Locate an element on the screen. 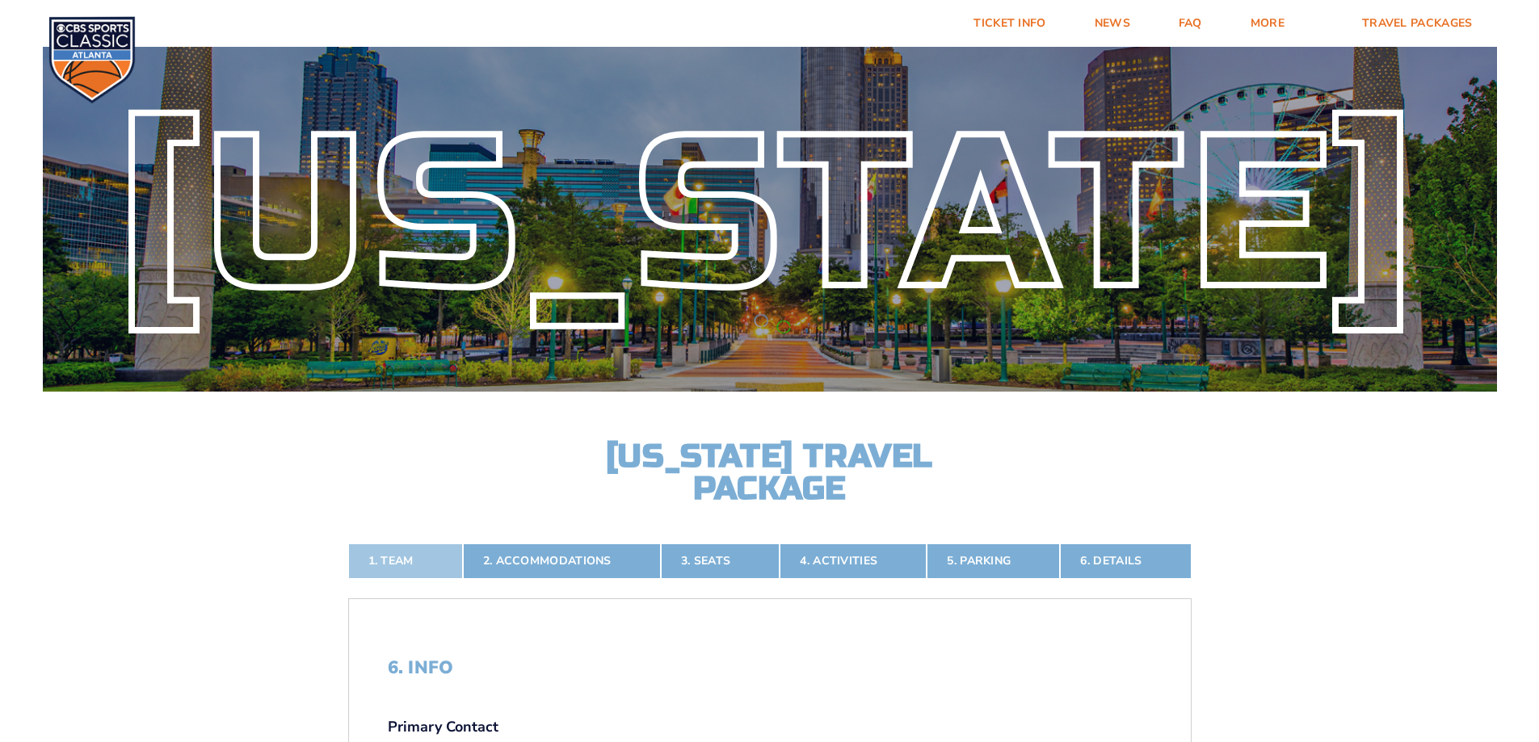  a: 5. Parking is located at coordinates (993, 562).